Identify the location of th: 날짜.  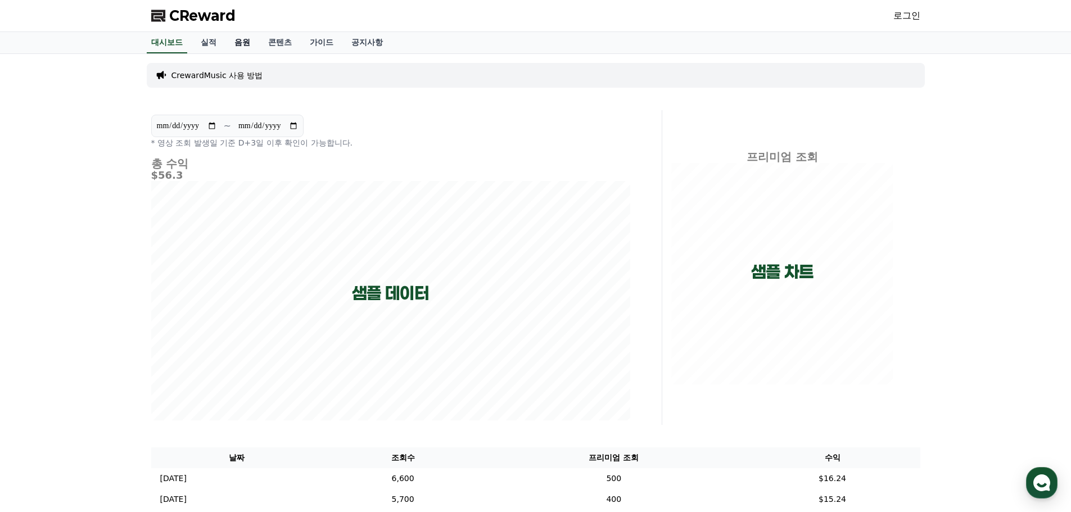
(237, 458).